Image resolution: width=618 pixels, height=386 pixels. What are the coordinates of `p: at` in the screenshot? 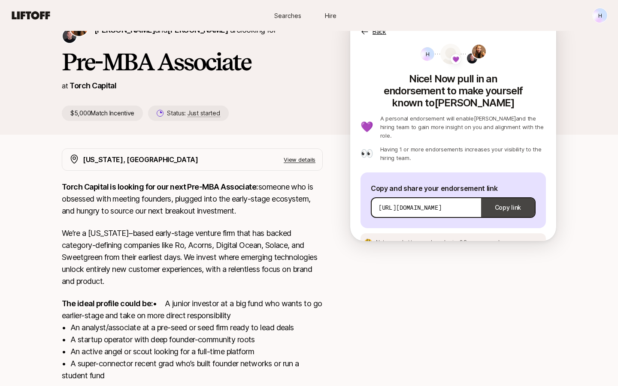 It's located at (65, 86).